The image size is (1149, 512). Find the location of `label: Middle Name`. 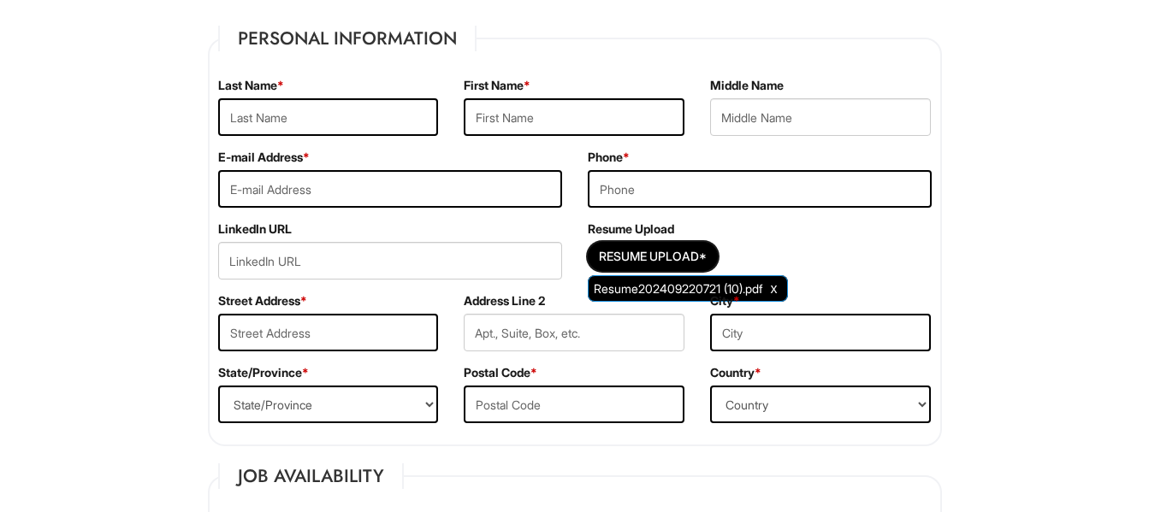

label: Middle Name is located at coordinates (747, 86).